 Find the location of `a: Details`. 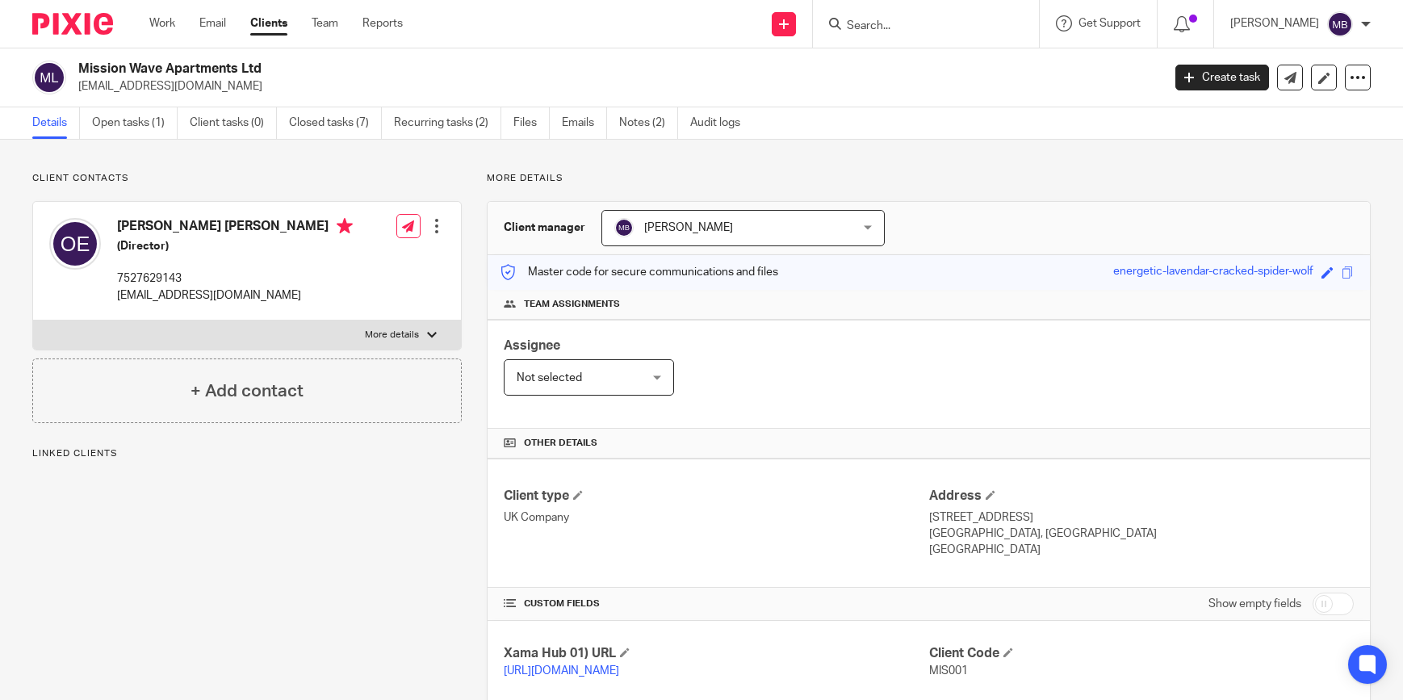

a: Details is located at coordinates (56, 123).